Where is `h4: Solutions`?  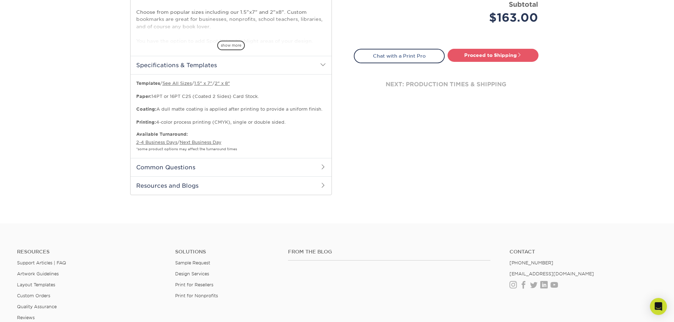
h4: Solutions is located at coordinates (226, 252).